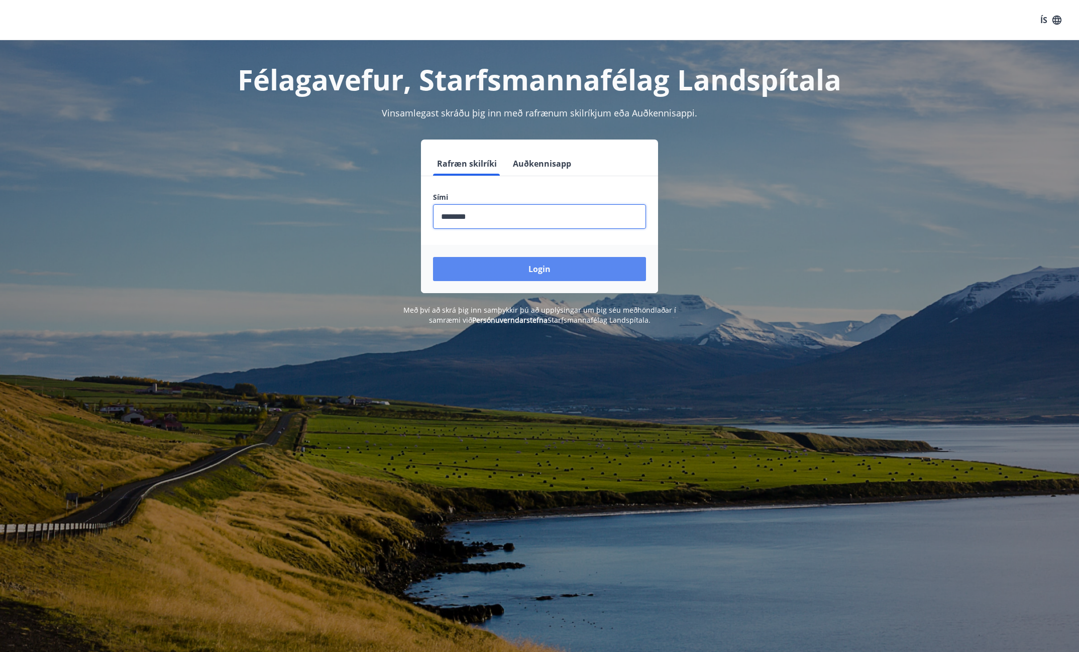  What do you see at coordinates (539, 113) in the screenshot?
I see `span: Vinsamlegast skráðu þig inn með rafrænum skilríkjum eða Auðkennisappi.` at bounding box center [539, 113].